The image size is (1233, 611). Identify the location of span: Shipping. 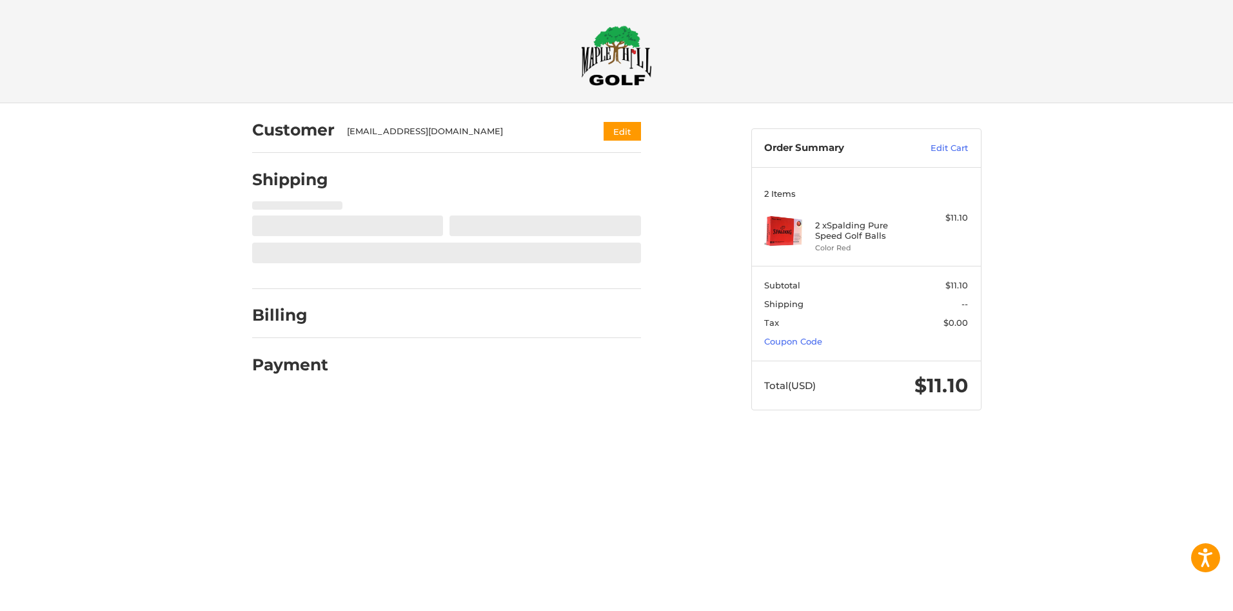
(783, 304).